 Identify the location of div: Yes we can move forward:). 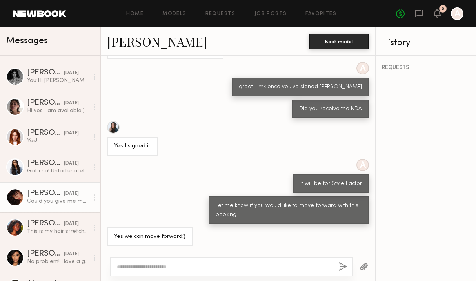
(150, 237).